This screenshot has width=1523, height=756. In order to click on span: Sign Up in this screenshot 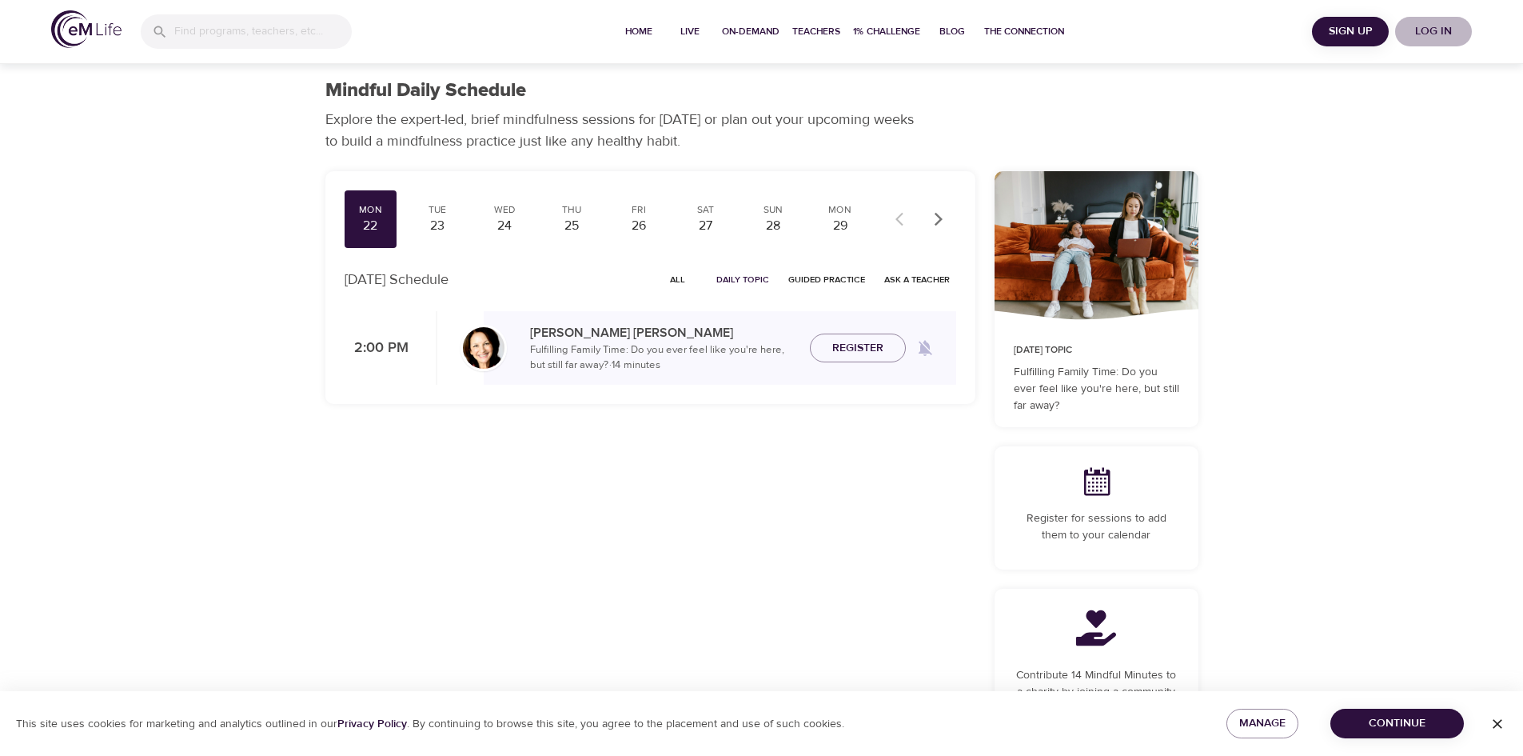, I will do `click(1350, 31)`.